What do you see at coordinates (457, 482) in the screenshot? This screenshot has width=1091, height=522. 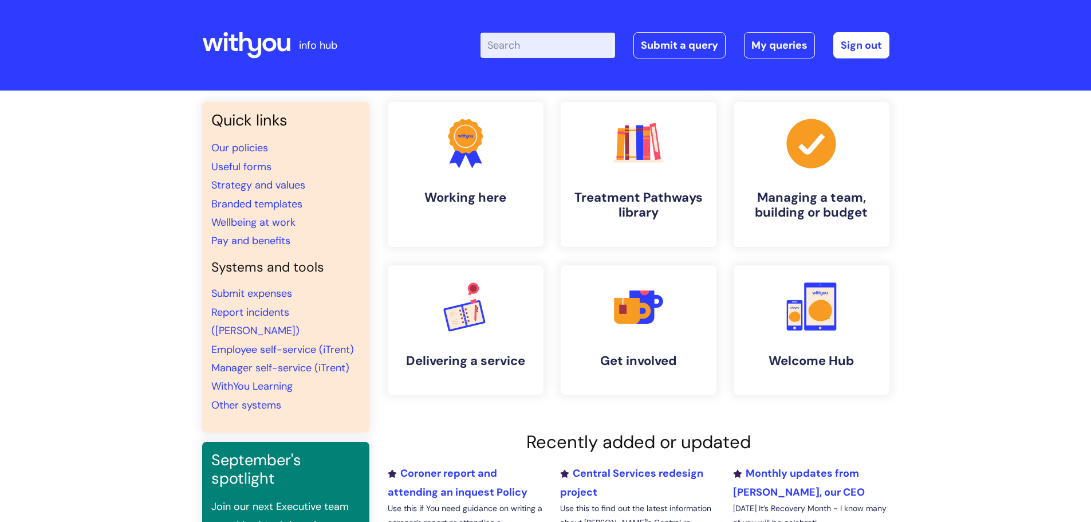 I see `a: Coroner report and attending an inquest Policy` at bounding box center [457, 482].